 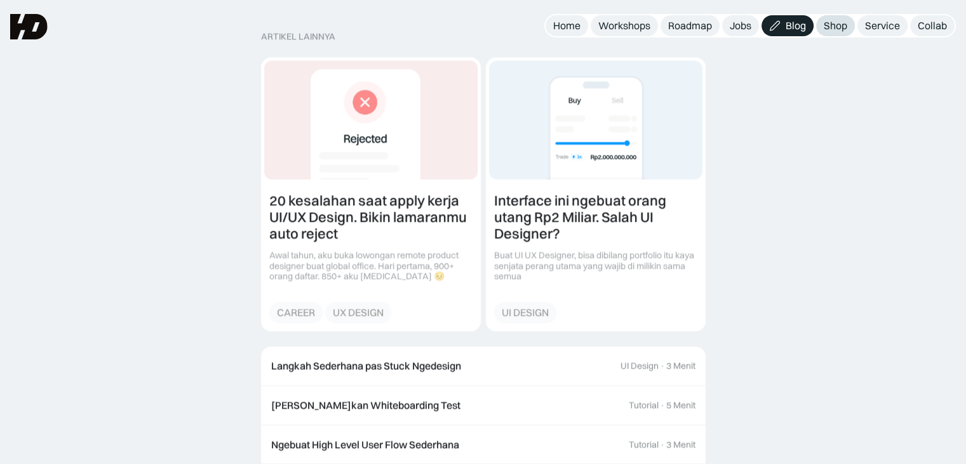 What do you see at coordinates (483, 366) in the screenshot?
I see `a: Langkah Sederhana pas Stuck NgedesignUI Design·3 Menit` at bounding box center [483, 366].